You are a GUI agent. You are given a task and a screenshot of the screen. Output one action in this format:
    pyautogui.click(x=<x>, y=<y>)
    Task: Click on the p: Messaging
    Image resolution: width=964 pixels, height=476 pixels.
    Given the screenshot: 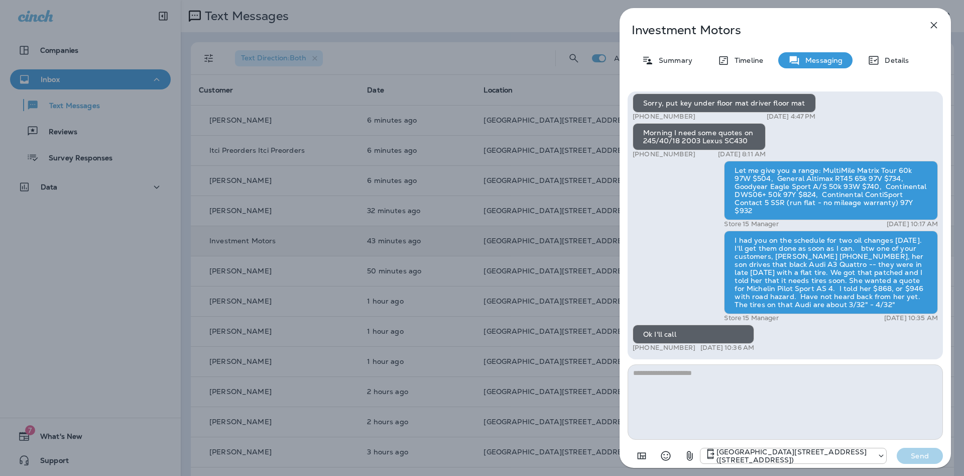 What is the action you would take?
    pyautogui.click(x=822, y=60)
    